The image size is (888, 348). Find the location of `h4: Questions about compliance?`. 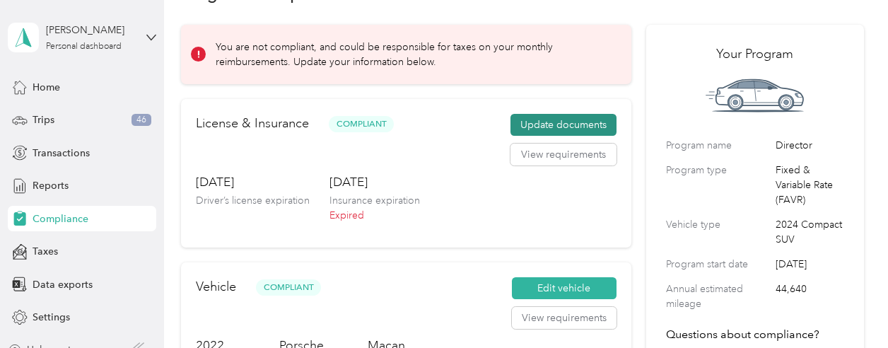

h4: Questions about compliance? is located at coordinates (755, 334).